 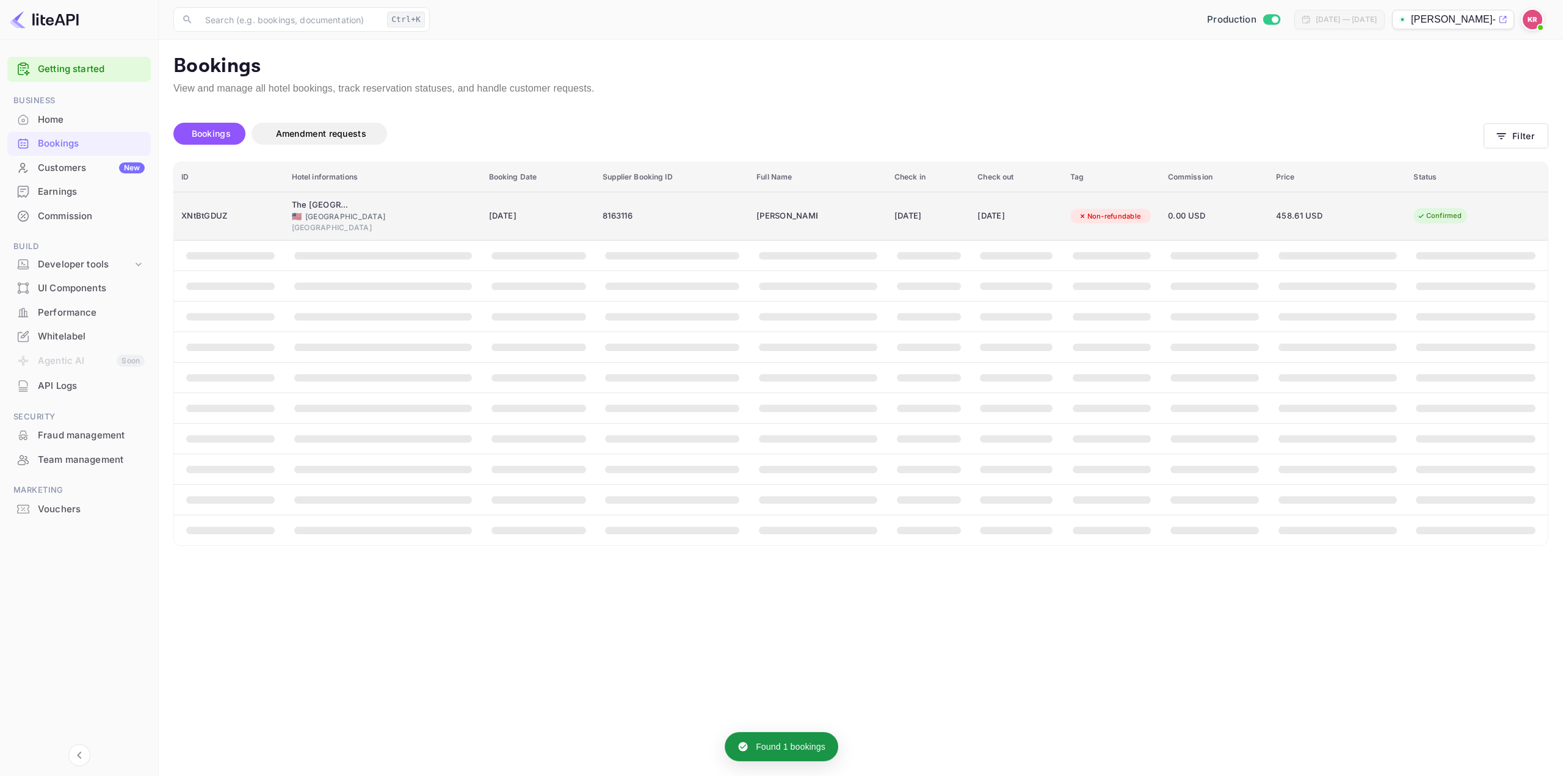 What do you see at coordinates (297, 216) in the screenshot?
I see `span: United States of America` at bounding box center [297, 216].